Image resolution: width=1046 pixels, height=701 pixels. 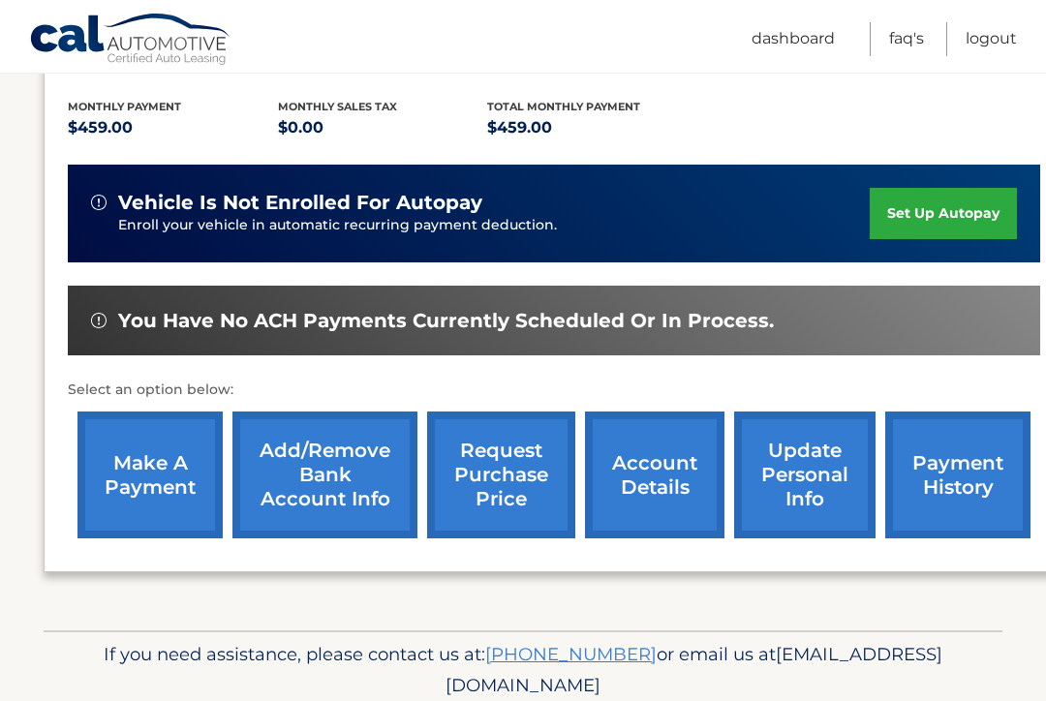 I want to click on a: set up autopay, so click(x=943, y=213).